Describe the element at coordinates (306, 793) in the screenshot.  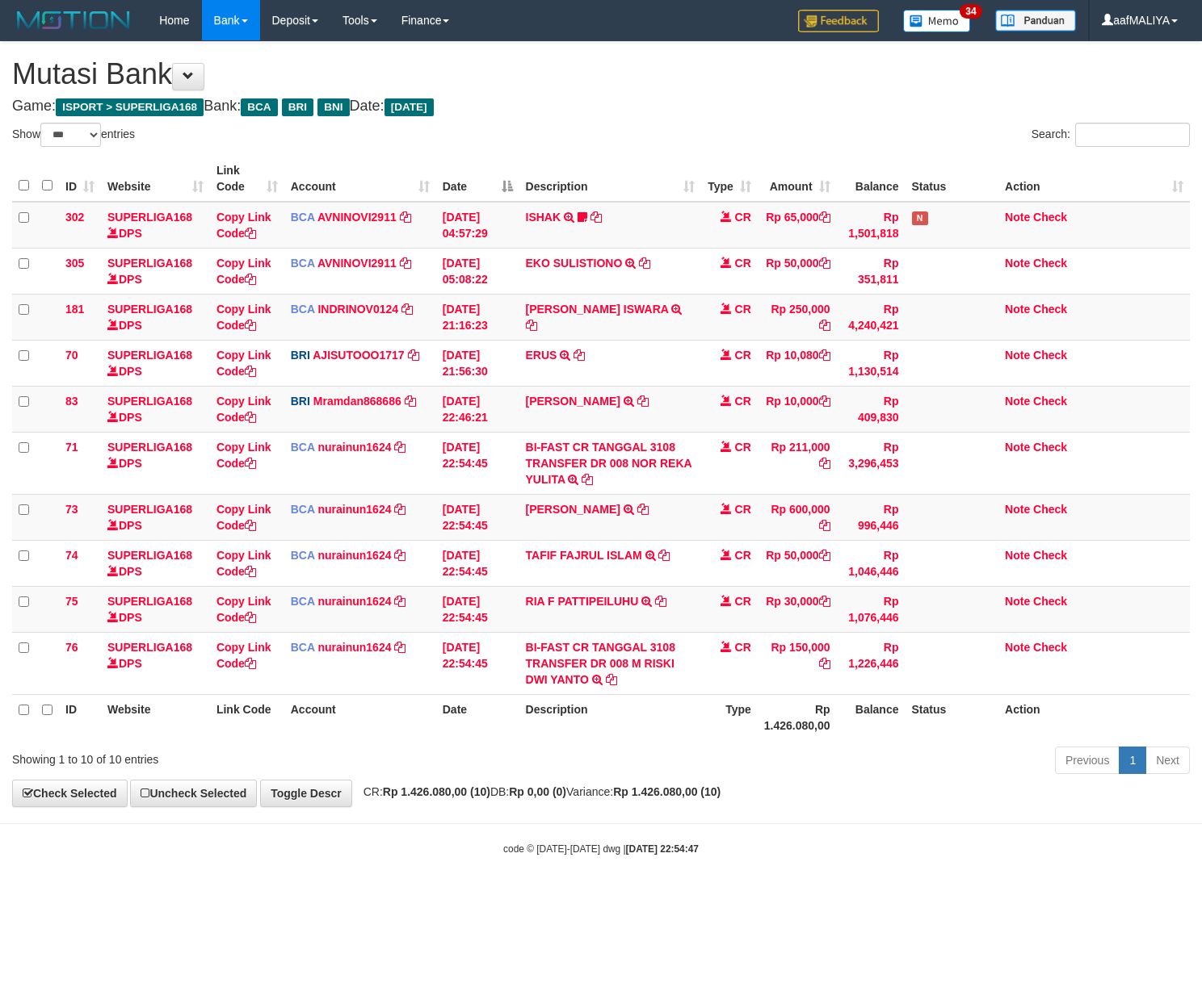
I see `a: Toggle Descr` at that location.